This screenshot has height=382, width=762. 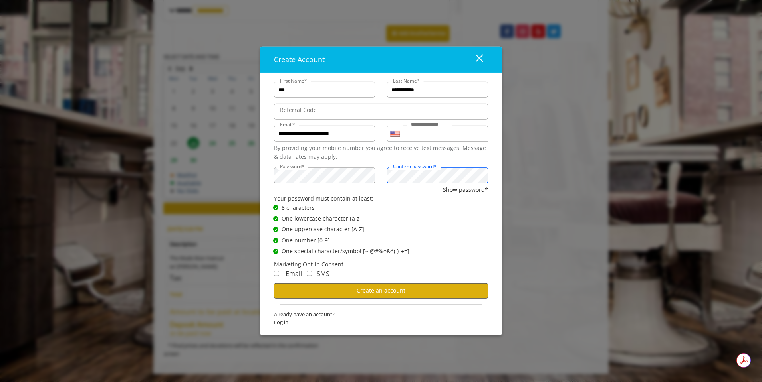 What do you see at coordinates (324, 90) in the screenshot?
I see `input: FirstName` at bounding box center [324, 90].